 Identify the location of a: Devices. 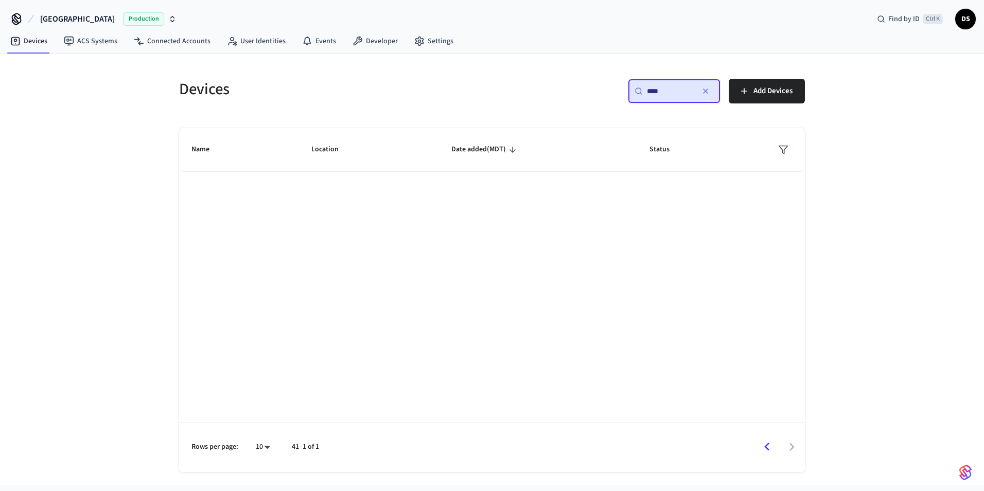
(29, 41).